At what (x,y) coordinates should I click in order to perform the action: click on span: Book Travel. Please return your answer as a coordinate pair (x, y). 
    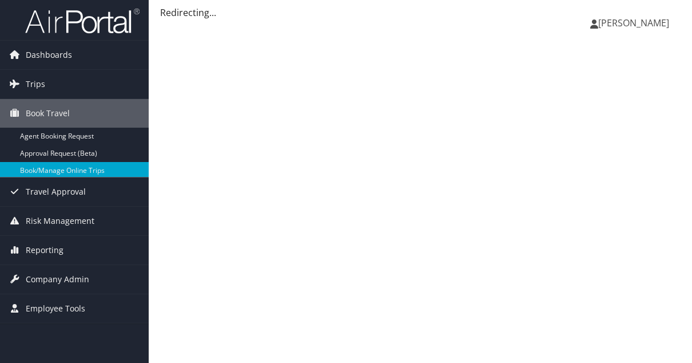
    Looking at the image, I should click on (47, 113).